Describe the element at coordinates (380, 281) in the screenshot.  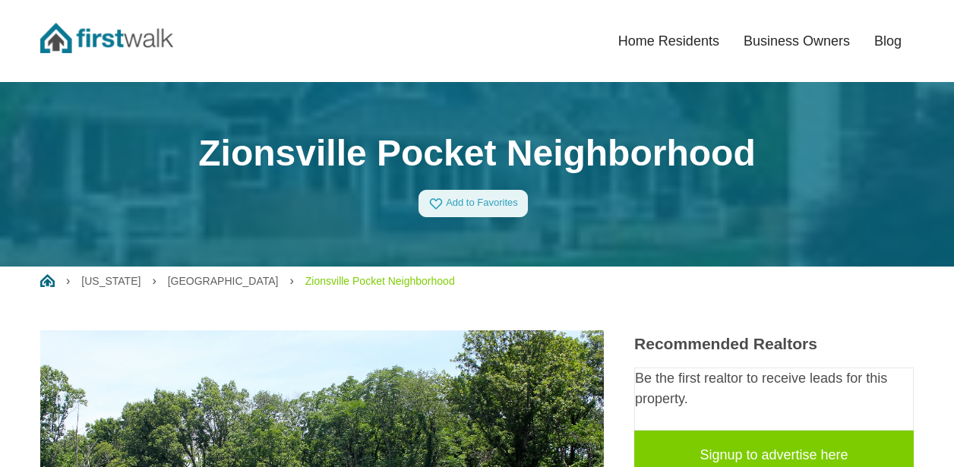
I see `a: Zionsville Pocket Neighborhood` at that location.